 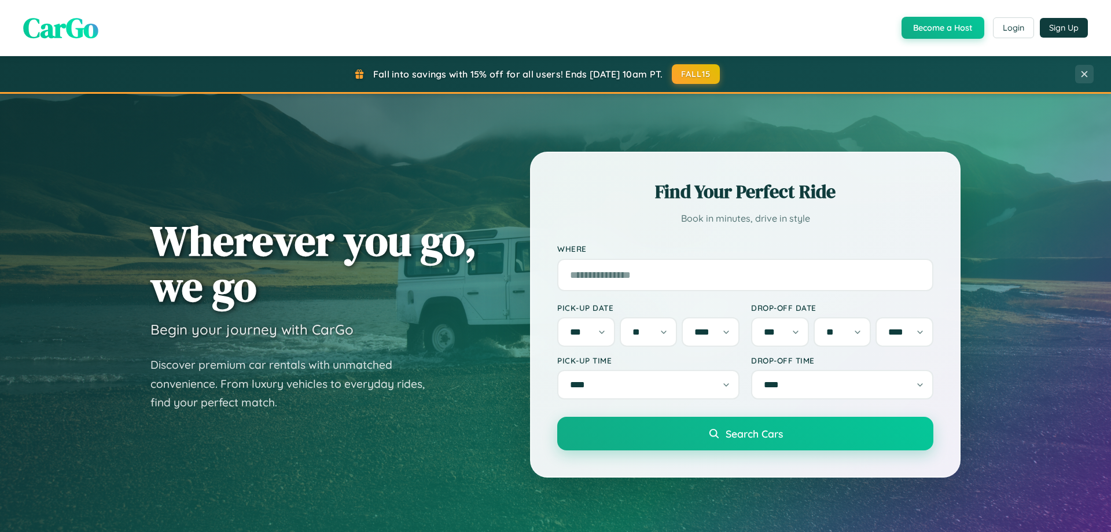 What do you see at coordinates (842, 307) in the screenshot?
I see `label: Drop-off Date` at bounding box center [842, 307].